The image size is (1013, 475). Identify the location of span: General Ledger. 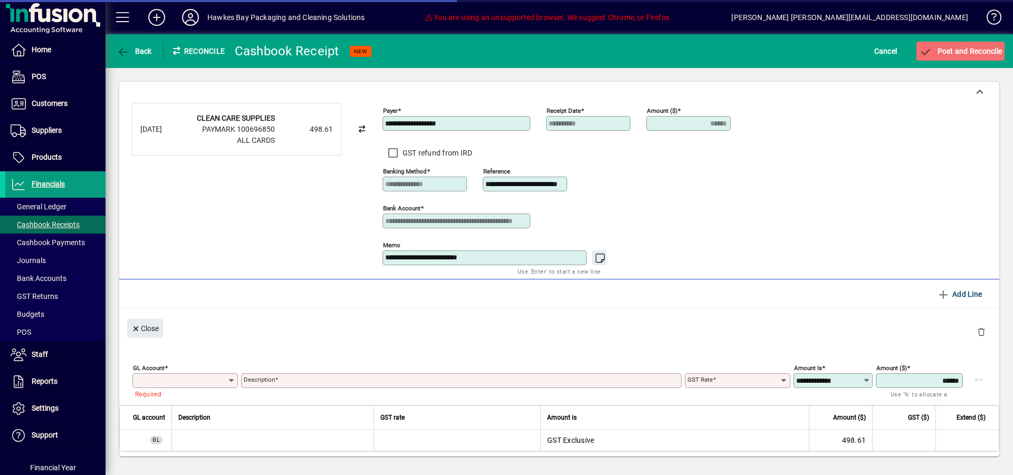
(39, 207).